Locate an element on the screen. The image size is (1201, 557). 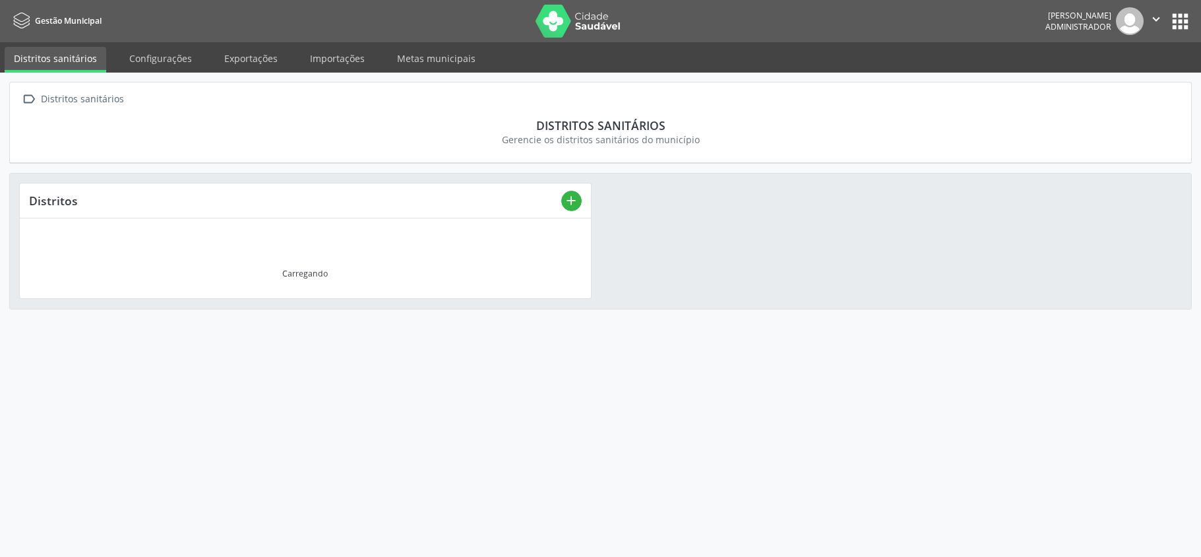
a: Configurações is located at coordinates (160, 58).